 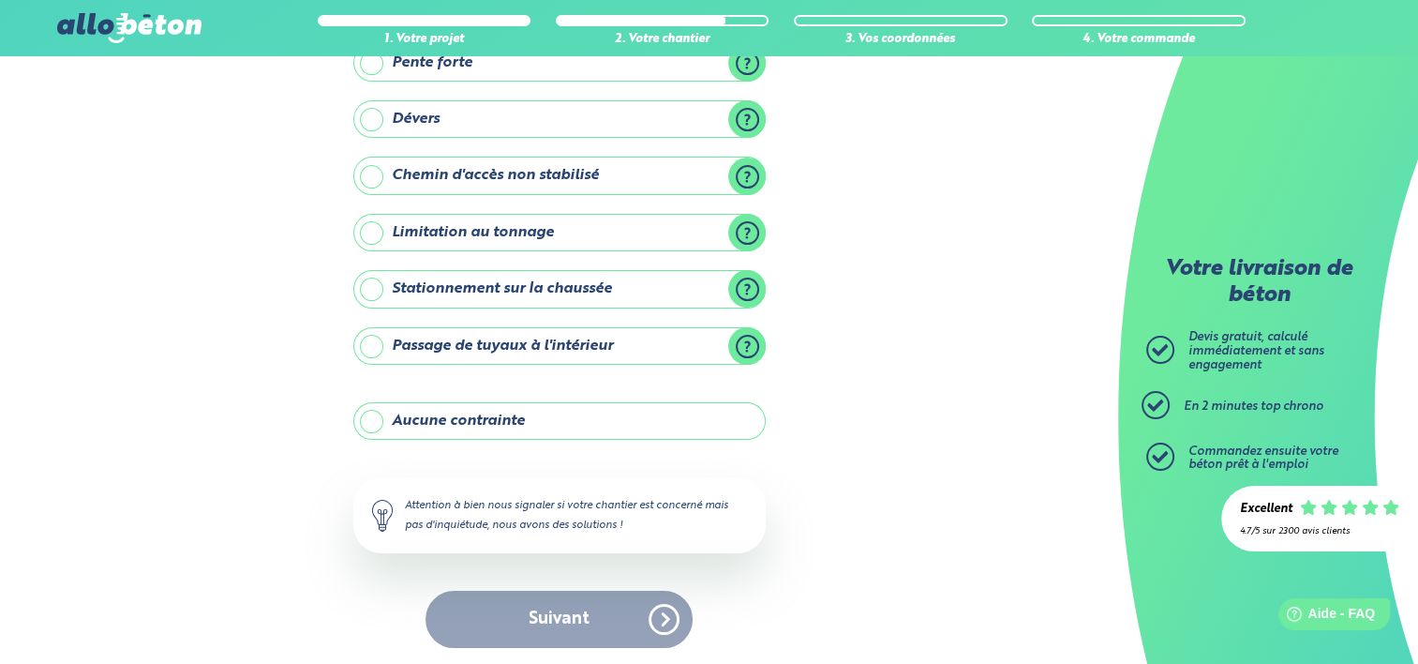 I want to click on div: 4. Votre commande, so click(x=1139, y=39).